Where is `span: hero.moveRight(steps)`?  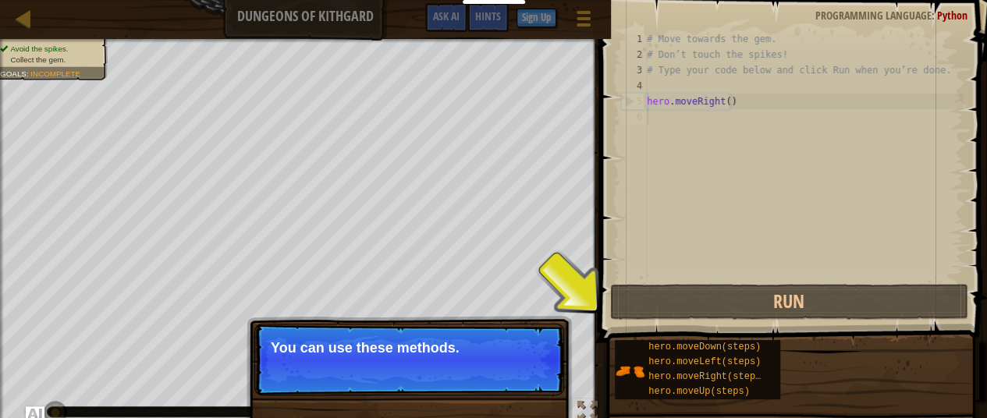 span: hero.moveRight(steps) is located at coordinates (707, 377).